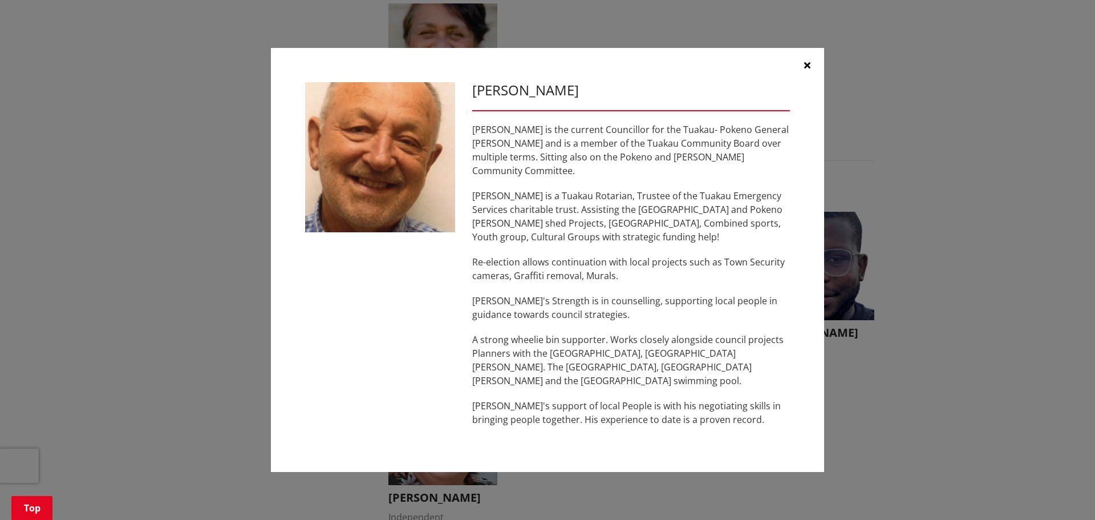  What do you see at coordinates (631, 360) in the screenshot?
I see `p: A strong wheelie bin supporter. Works closely alongside council projects Planners with the [GEOGR...` at bounding box center [631, 360].